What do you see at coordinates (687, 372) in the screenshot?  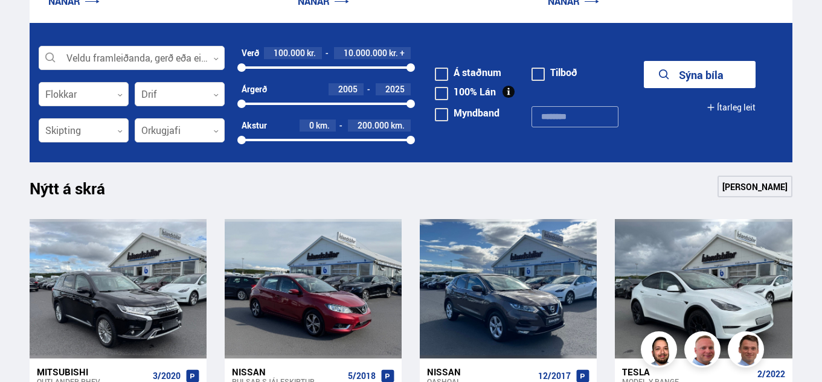 I see `div: Tesla` at bounding box center [687, 372].